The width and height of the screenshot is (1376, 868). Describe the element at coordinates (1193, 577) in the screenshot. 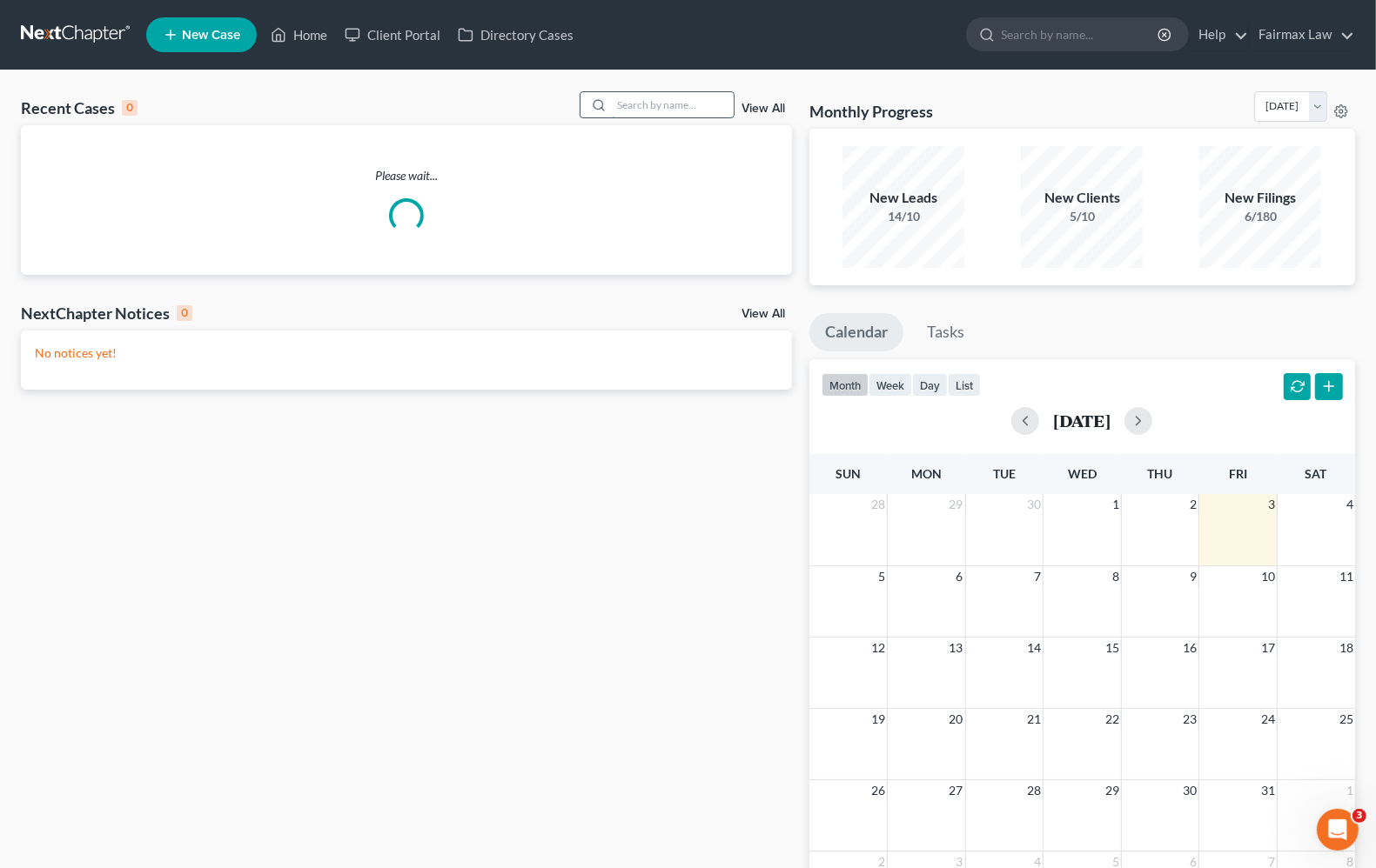

I see `span: 9` at that location.